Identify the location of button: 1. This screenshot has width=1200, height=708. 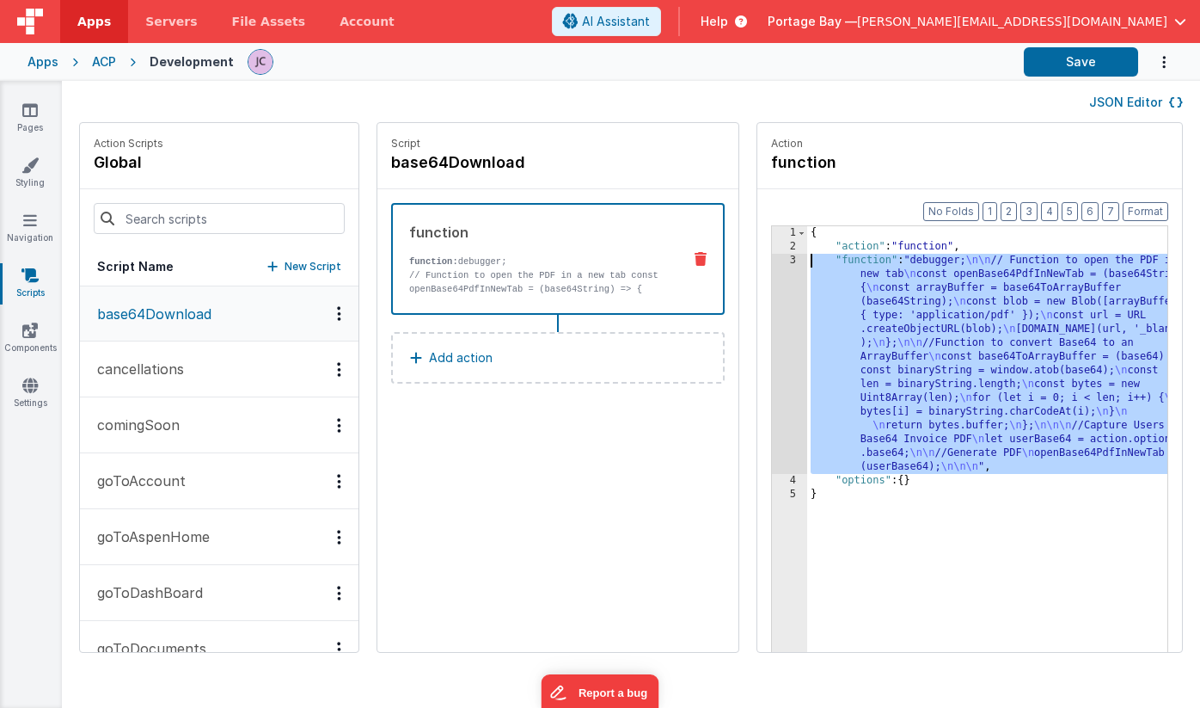
(990, 212).